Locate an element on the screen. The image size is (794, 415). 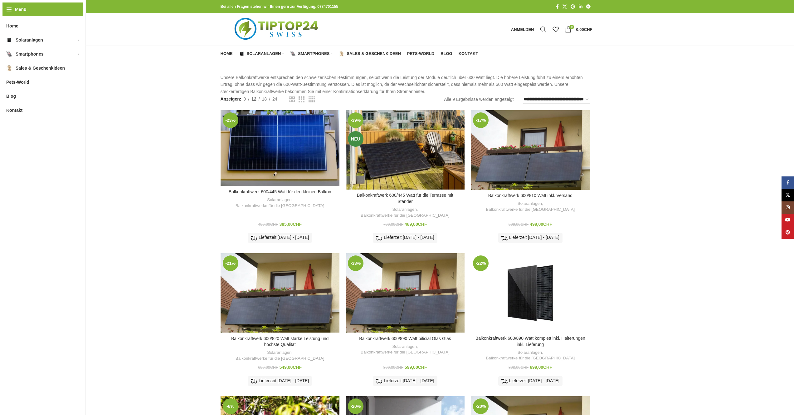
span: Menü is located at coordinates (21, 9).